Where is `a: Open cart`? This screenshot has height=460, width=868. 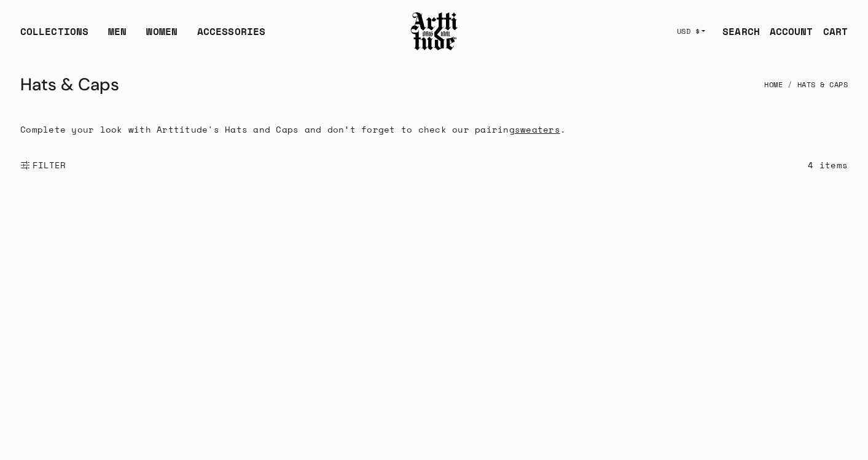 a: Open cart is located at coordinates (831, 31).